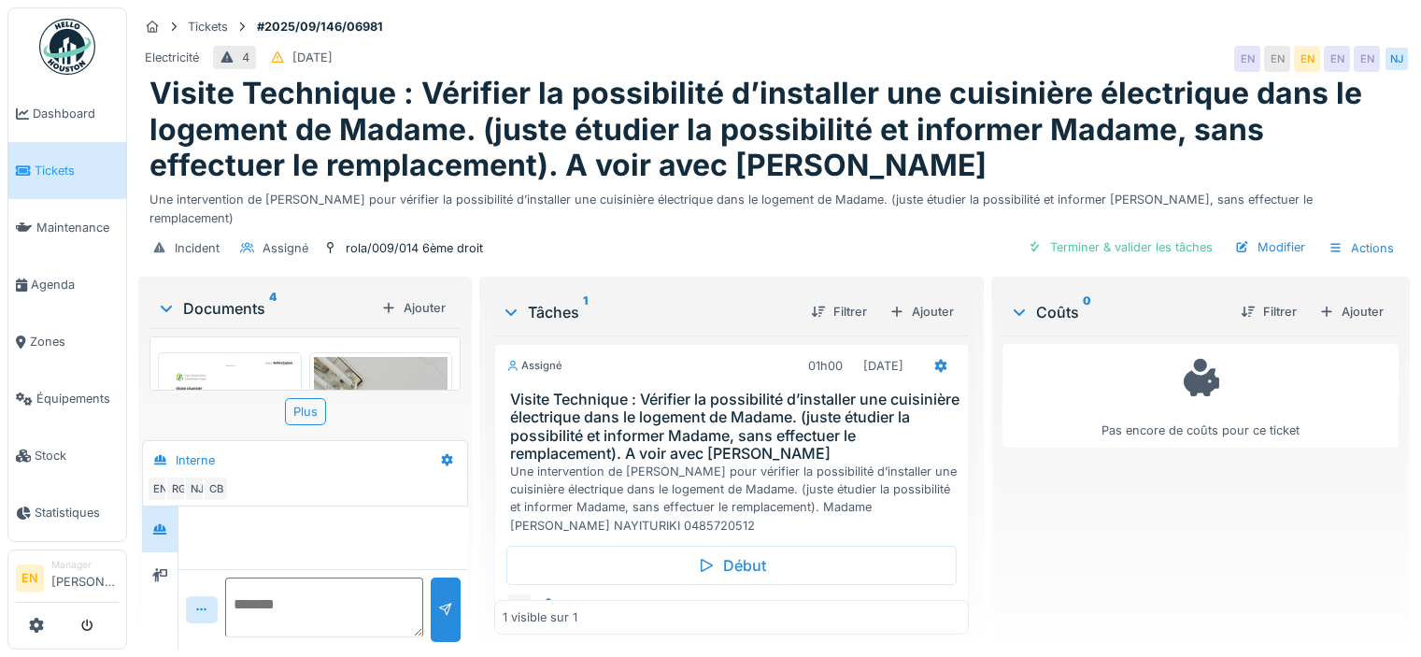  I want to click on div: Interne, so click(195, 460).